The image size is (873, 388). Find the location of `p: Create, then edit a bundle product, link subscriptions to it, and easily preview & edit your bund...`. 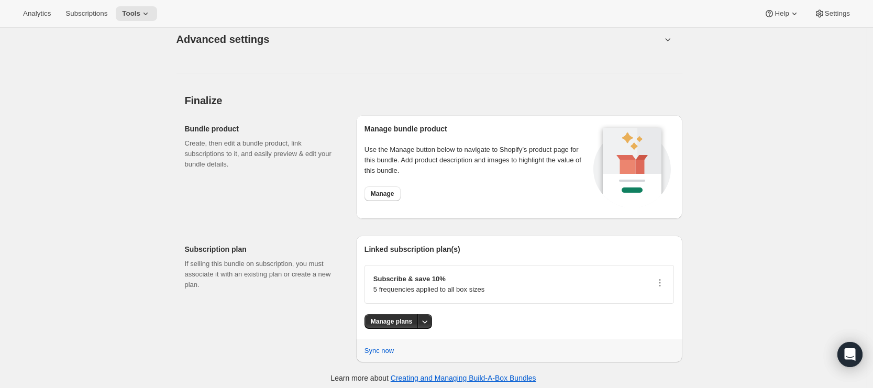

p: Create, then edit a bundle product, link subscriptions to it, and easily preview & edit your bund... is located at coordinates (262, 154).